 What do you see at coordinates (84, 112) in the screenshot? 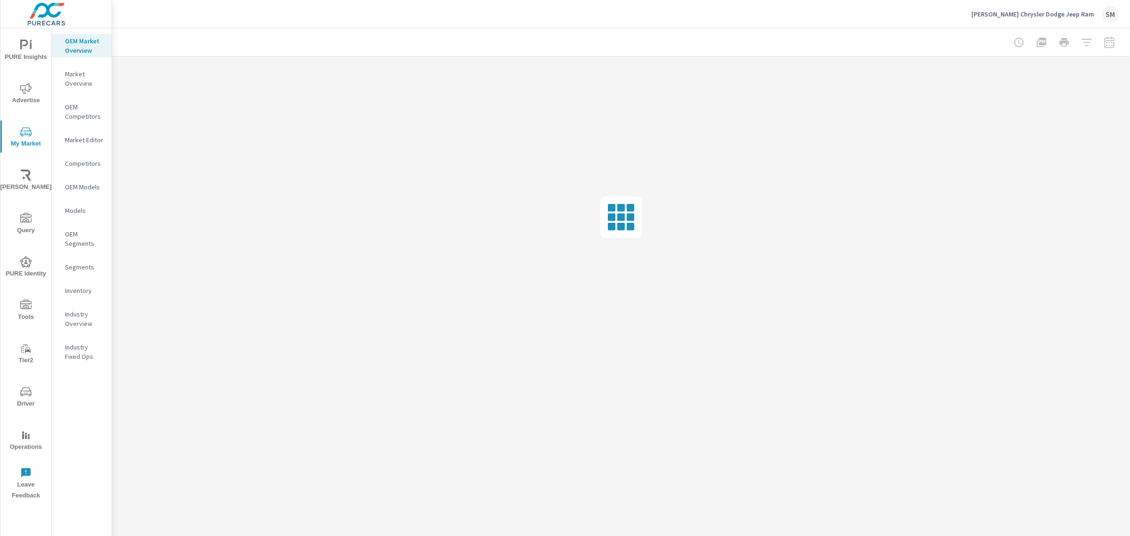
I see `p: OEM Competitors` at bounding box center [84, 112].